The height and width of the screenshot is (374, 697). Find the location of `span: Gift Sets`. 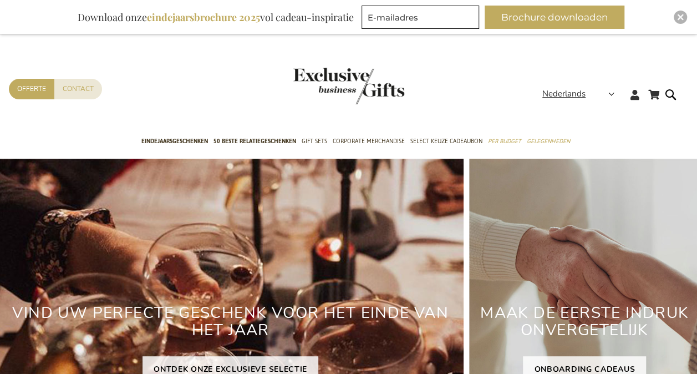

span: Gift Sets is located at coordinates (314, 141).